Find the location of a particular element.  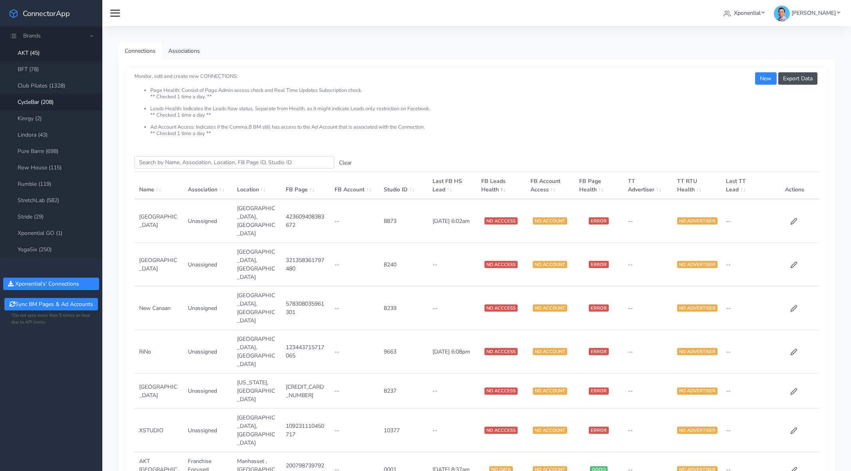

td: RiNo is located at coordinates (159, 352).